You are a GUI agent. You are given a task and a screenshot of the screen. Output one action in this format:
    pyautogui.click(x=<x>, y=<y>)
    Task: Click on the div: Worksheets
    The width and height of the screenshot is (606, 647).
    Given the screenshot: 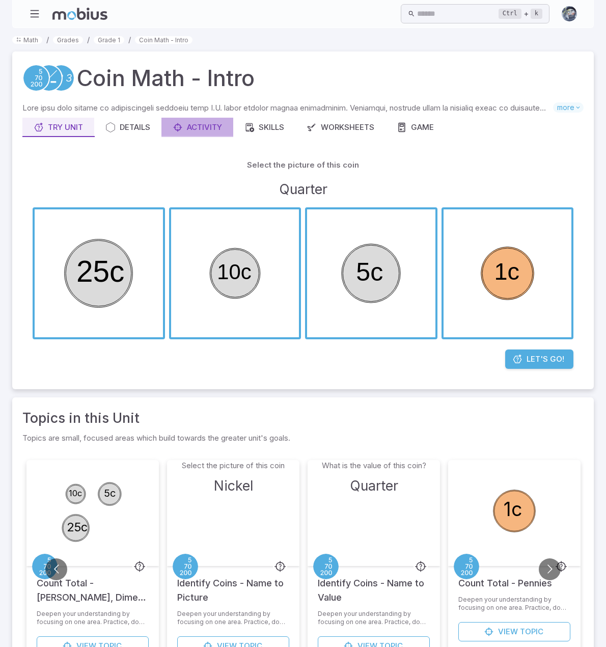 What is the action you would take?
    pyautogui.click(x=340, y=127)
    